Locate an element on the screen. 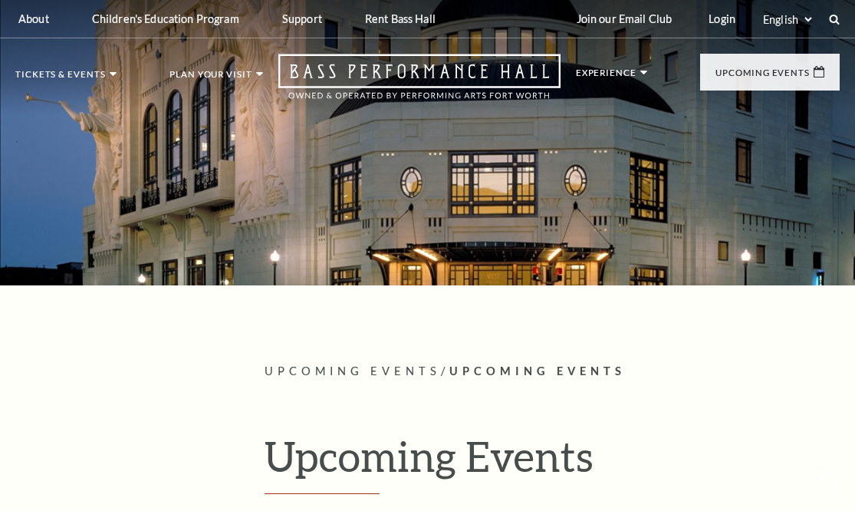 The height and width of the screenshot is (511, 855). p: Tickets & Events is located at coordinates (61, 78).